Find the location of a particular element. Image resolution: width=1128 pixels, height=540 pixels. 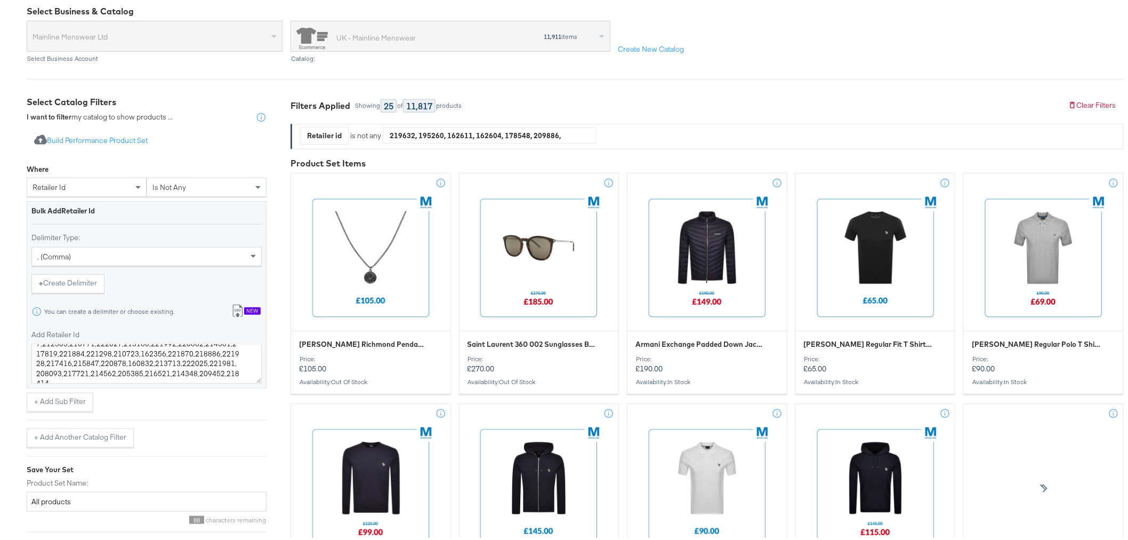

strong: I want to filter is located at coordinates (49, 115).